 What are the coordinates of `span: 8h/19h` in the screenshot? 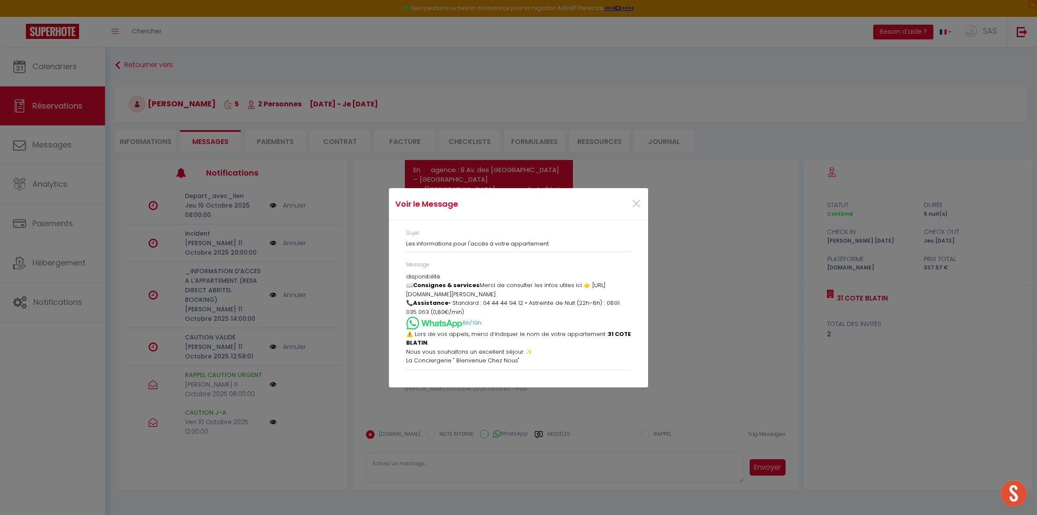 It's located at (444, 322).